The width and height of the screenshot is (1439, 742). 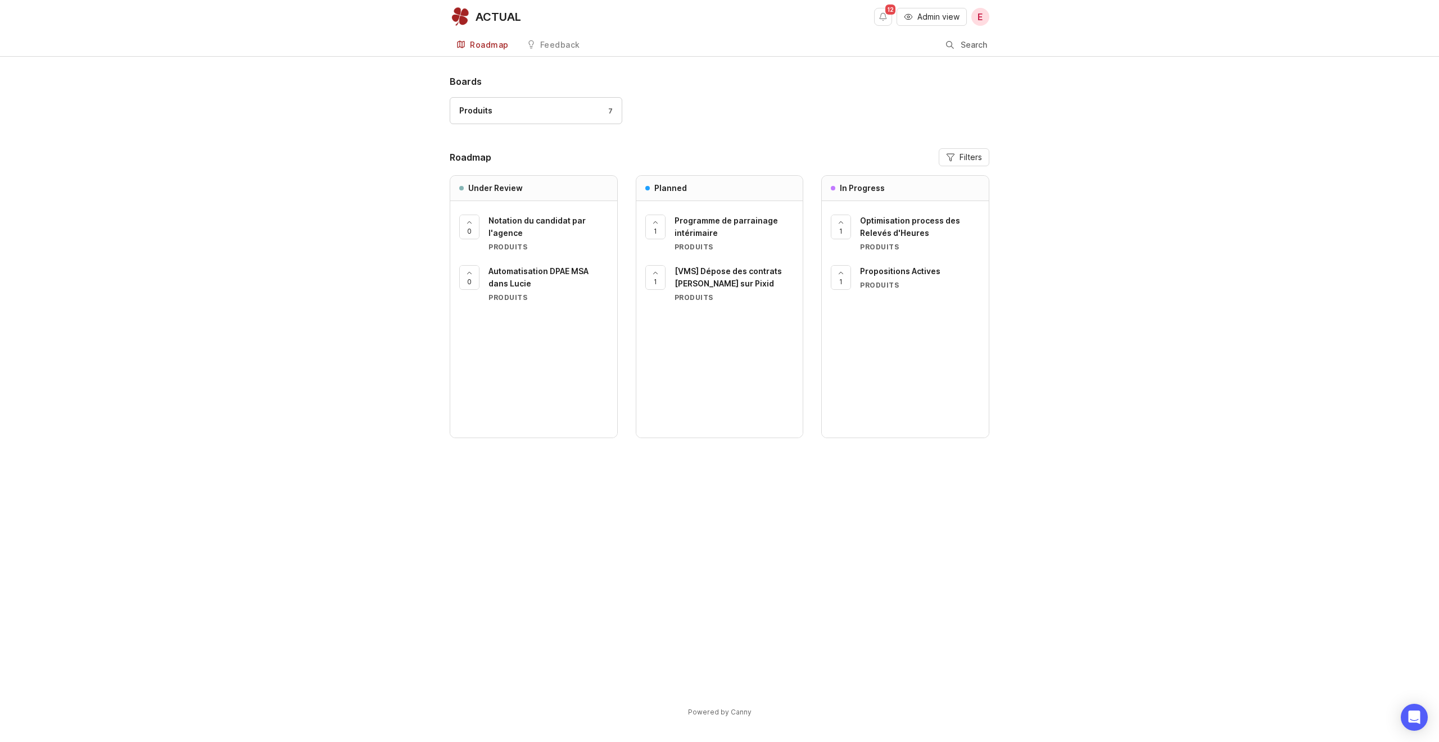 What do you see at coordinates (489, 45) in the screenshot?
I see `div: Roadmap` at bounding box center [489, 45].